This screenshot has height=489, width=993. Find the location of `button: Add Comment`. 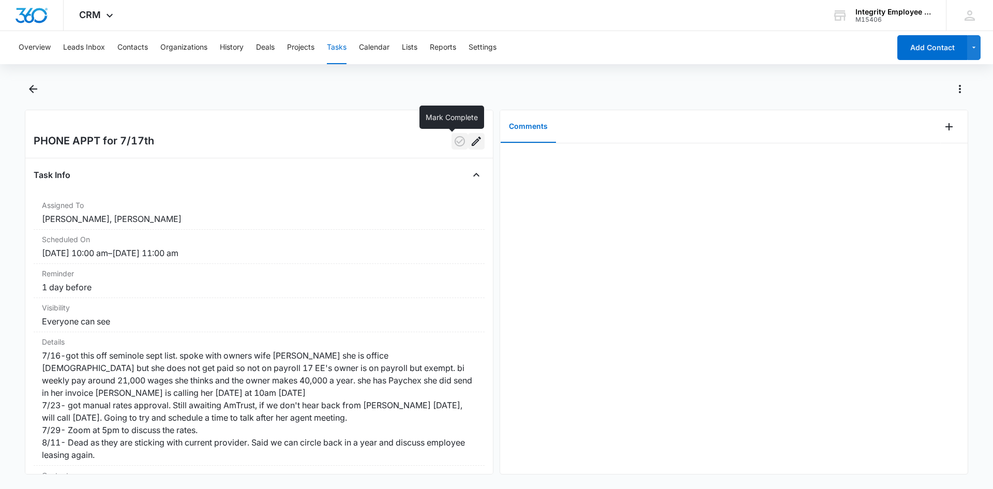

button: Add Comment is located at coordinates (949, 127).